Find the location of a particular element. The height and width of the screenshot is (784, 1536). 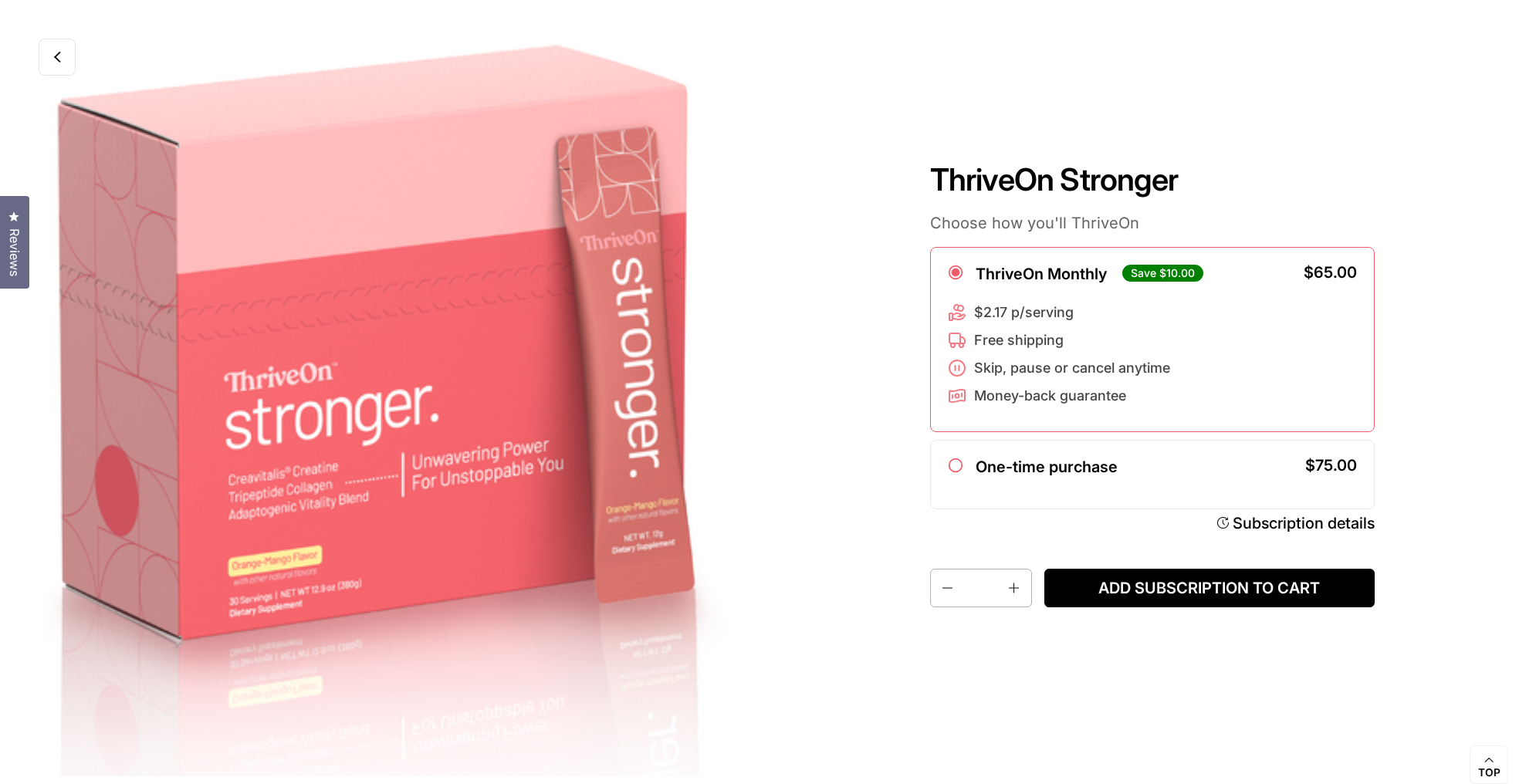

span: Reviews is located at coordinates (14, 252).